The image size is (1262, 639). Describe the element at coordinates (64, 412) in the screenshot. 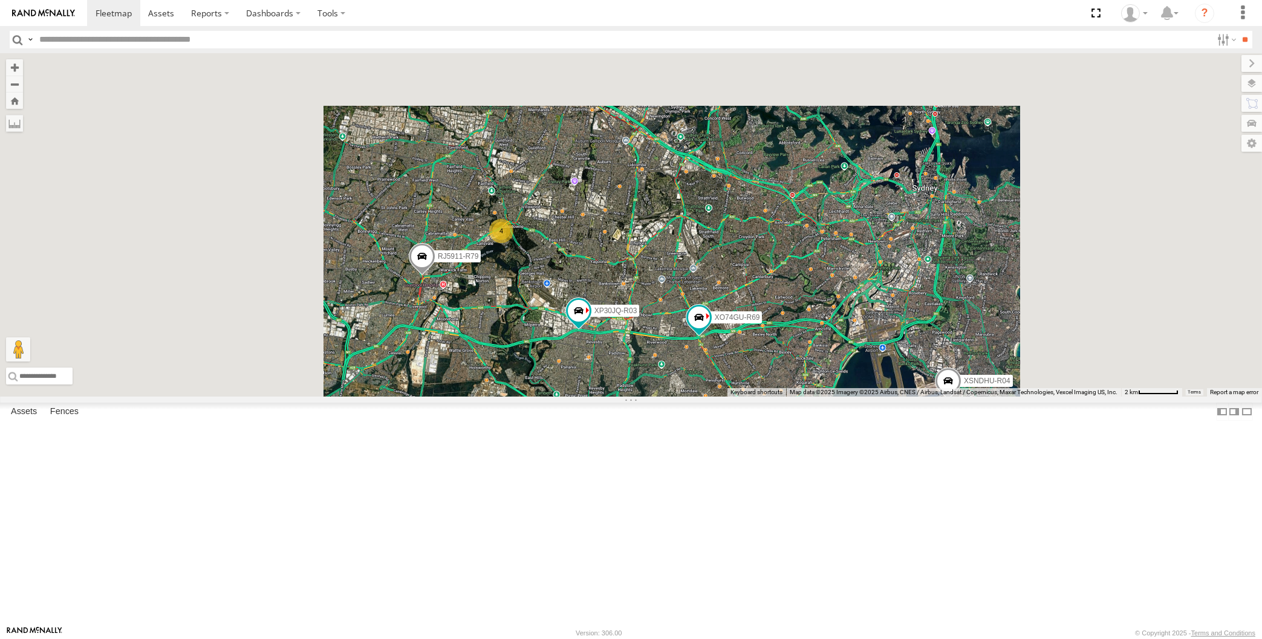

I see `label: Fences` at that location.